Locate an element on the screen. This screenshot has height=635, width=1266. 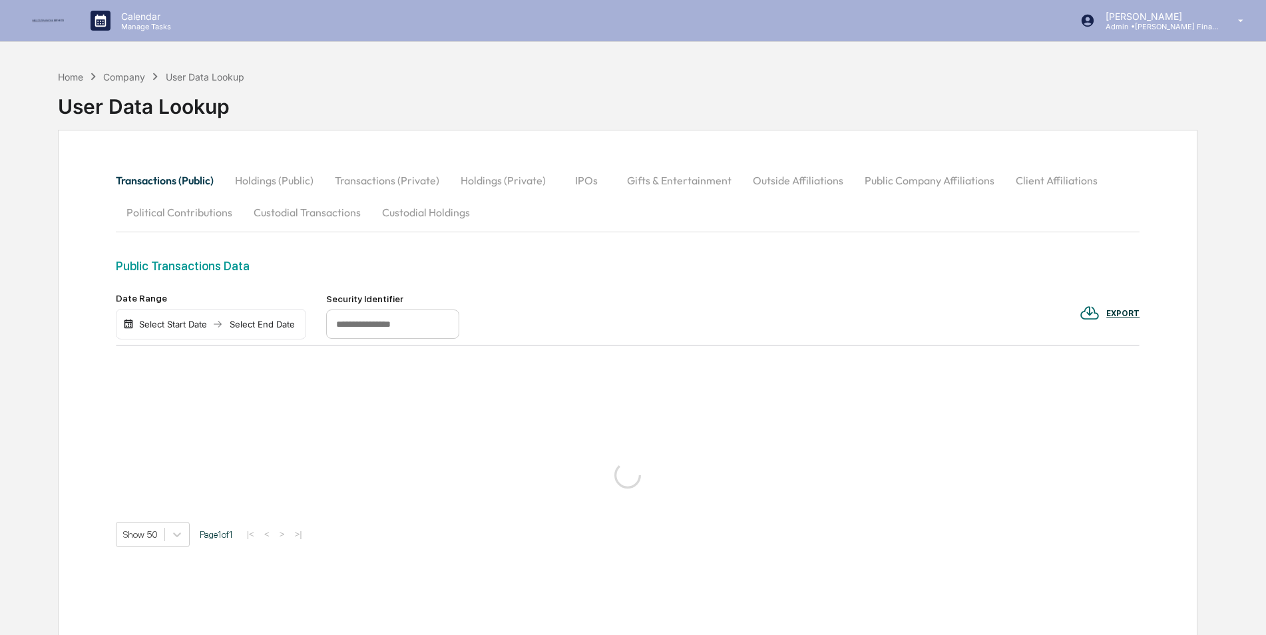
img: arrow right is located at coordinates (218, 324).